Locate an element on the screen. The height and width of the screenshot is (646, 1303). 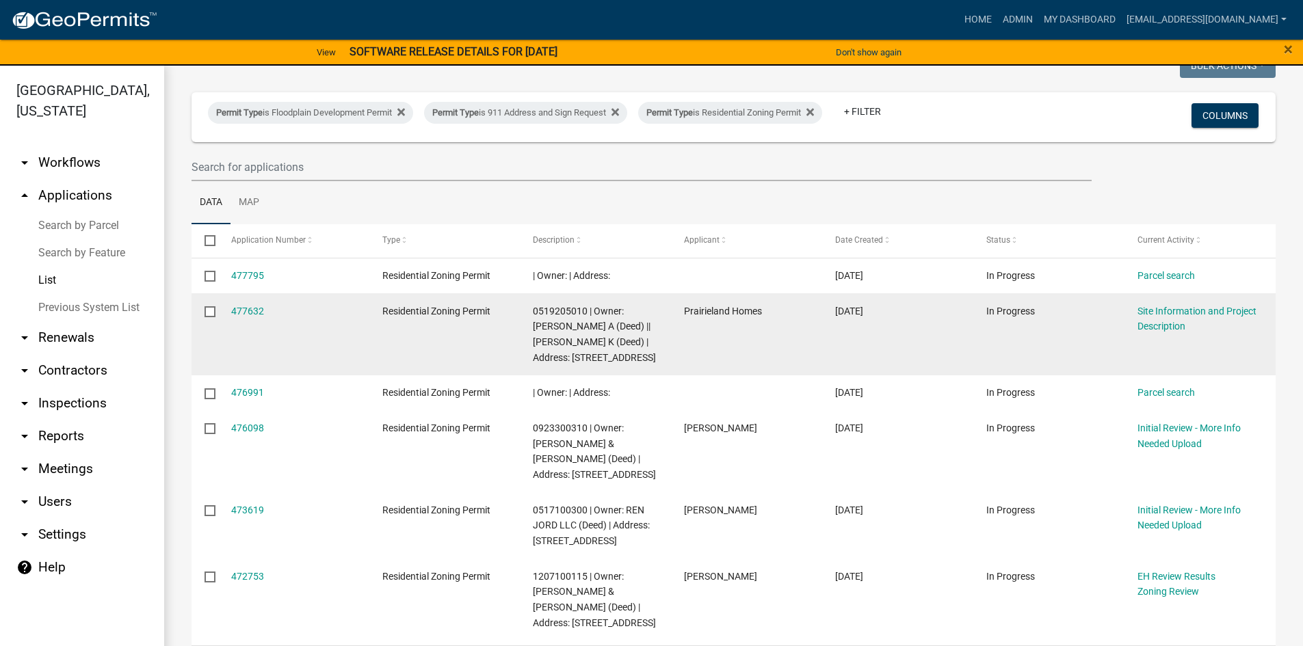
datatable-header-cell: Applicant is located at coordinates (746, 241).